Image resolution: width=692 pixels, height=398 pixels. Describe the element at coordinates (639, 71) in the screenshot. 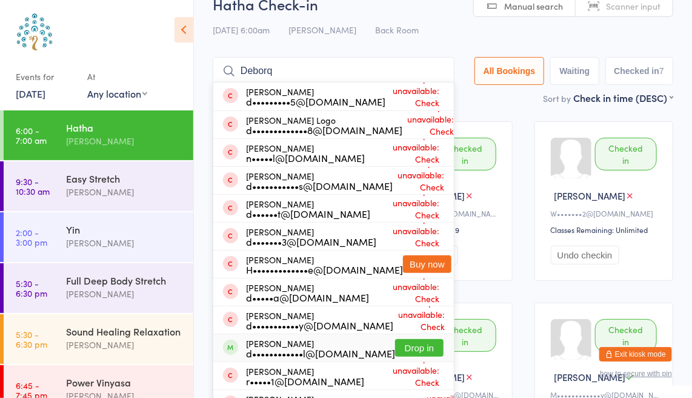

I see `button: Checked in7` at that location.